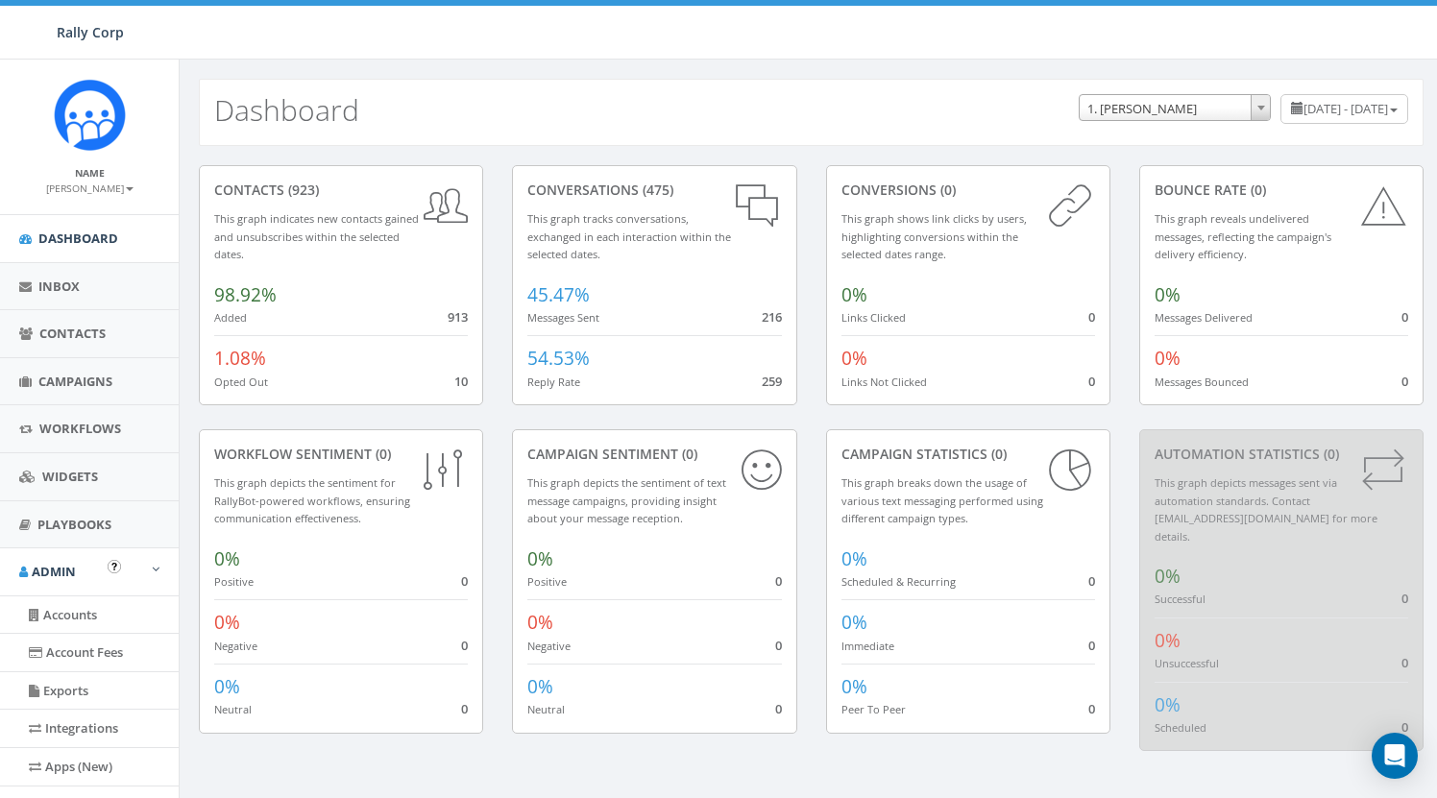 The image size is (1437, 798). What do you see at coordinates (316, 236) in the screenshot?
I see `small: This graph indicates new contacts gained and unsubscribes within the selected dates.` at bounding box center [316, 236].